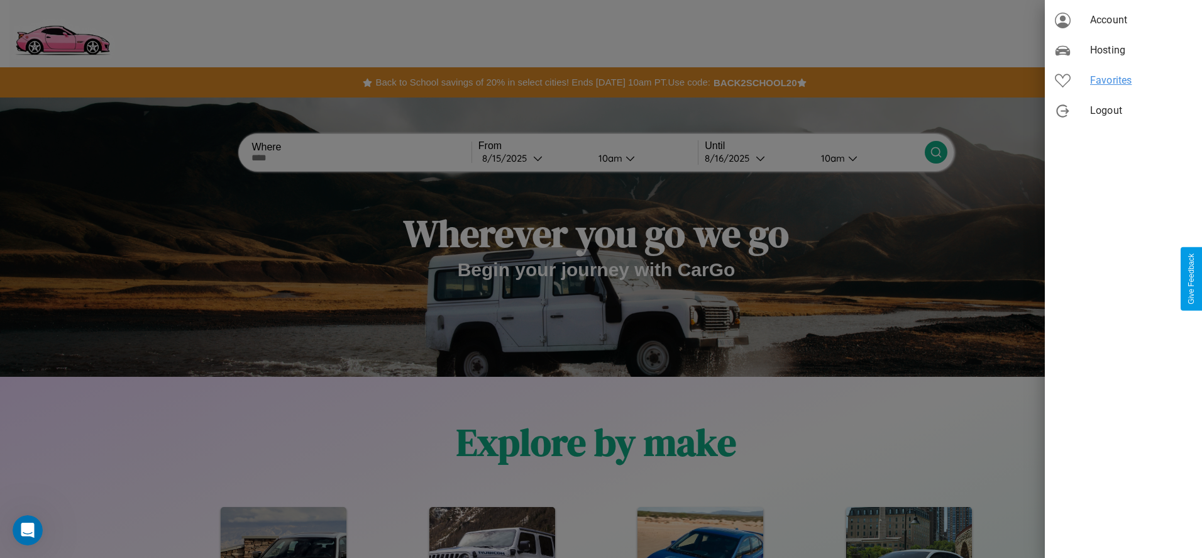  Describe the element at coordinates (1124, 111) in the screenshot. I see `div: Logout` at that location.